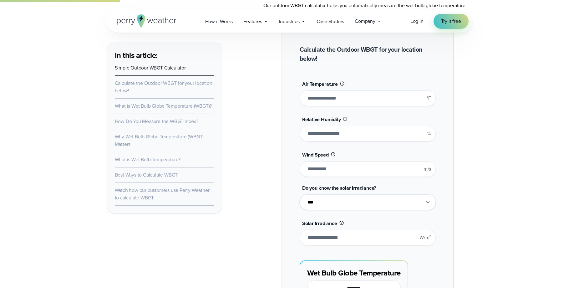 The image size is (579, 288). Describe the element at coordinates (252, 22) in the screenshot. I see `span: Features` at that location.